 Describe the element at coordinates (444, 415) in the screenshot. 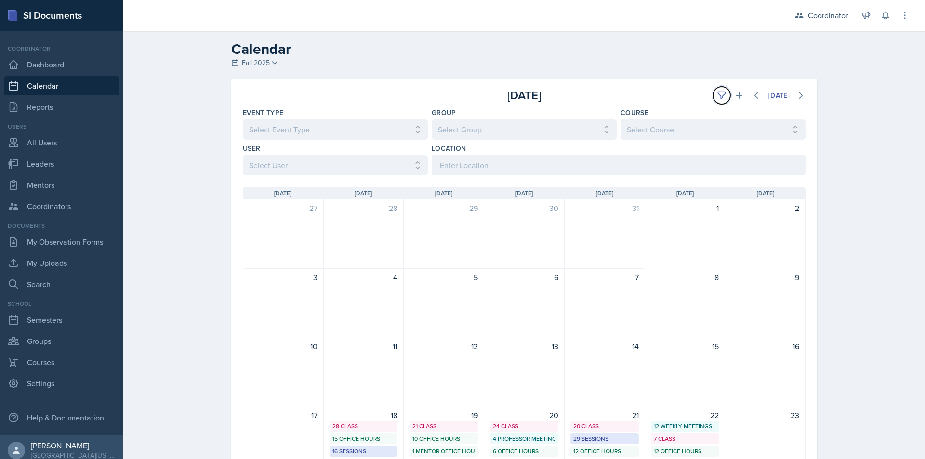

I see `div: 19` at that location.